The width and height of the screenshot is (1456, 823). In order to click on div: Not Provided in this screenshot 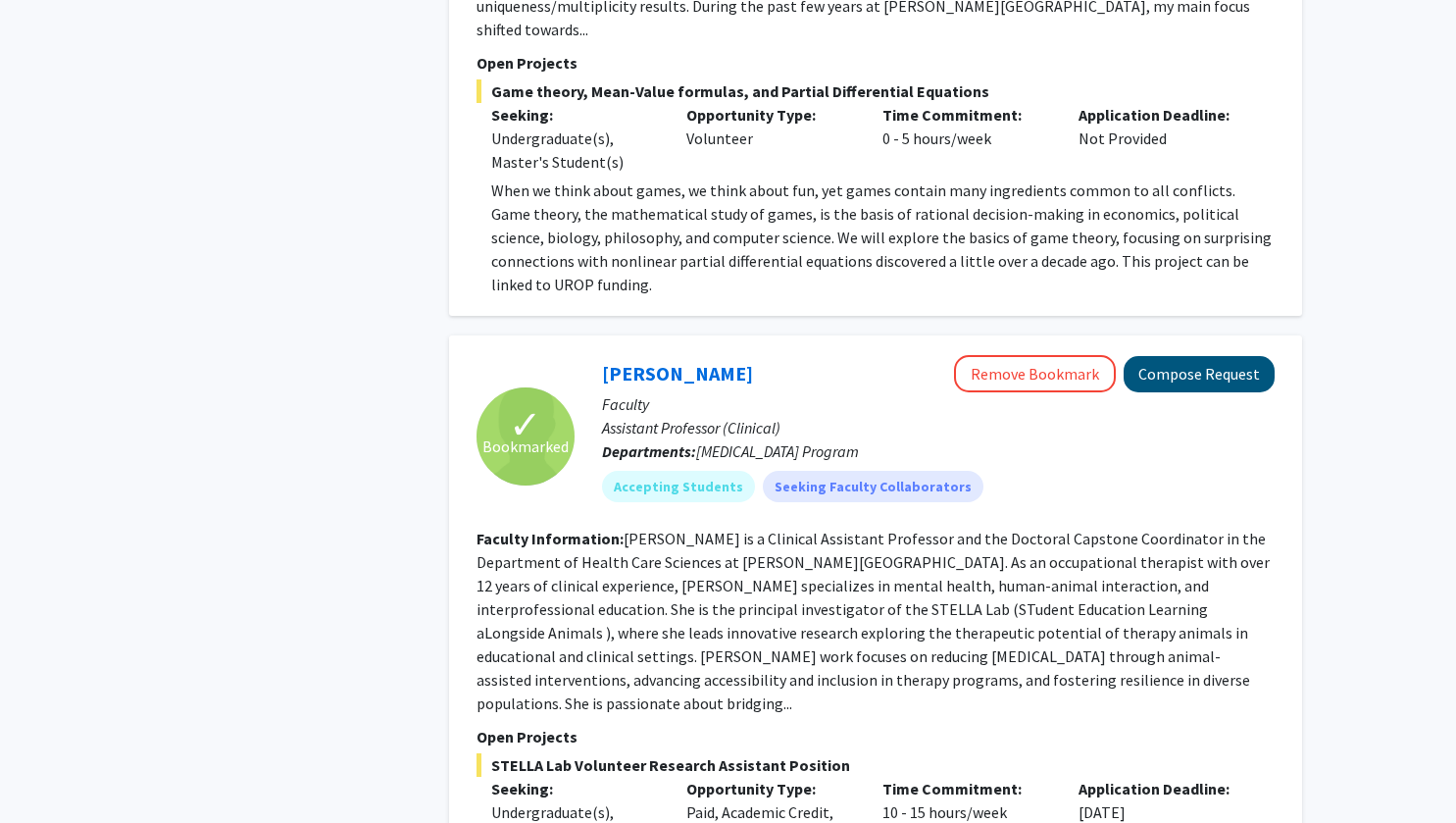, I will do `click(1162, 139)`.